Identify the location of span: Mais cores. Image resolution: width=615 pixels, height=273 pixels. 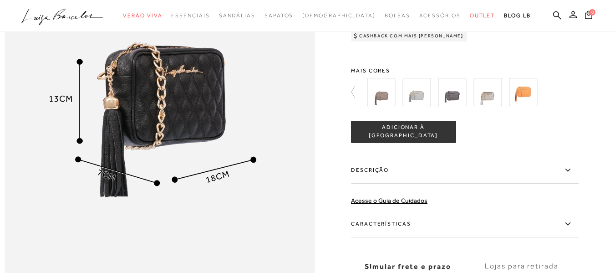
(465, 71).